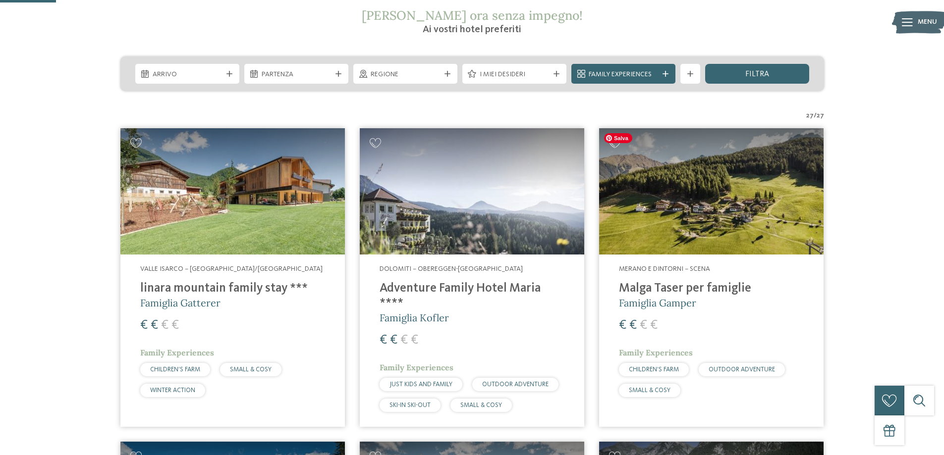  I want to click on span: Partenza, so click(296, 75).